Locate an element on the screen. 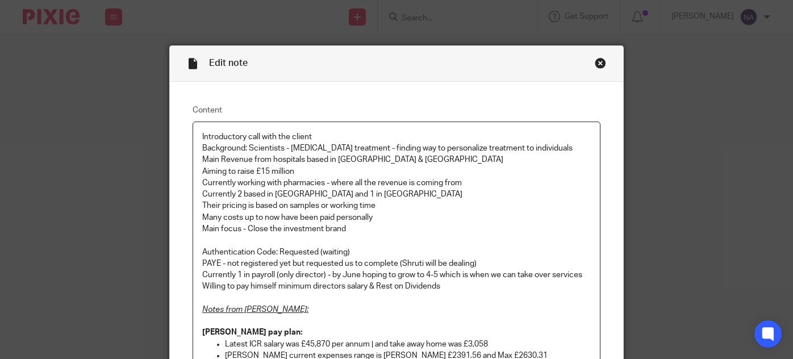 The image size is (793, 359). p: Currently working with pharmacies - where all the revenue is coming from is located at coordinates (396, 183).